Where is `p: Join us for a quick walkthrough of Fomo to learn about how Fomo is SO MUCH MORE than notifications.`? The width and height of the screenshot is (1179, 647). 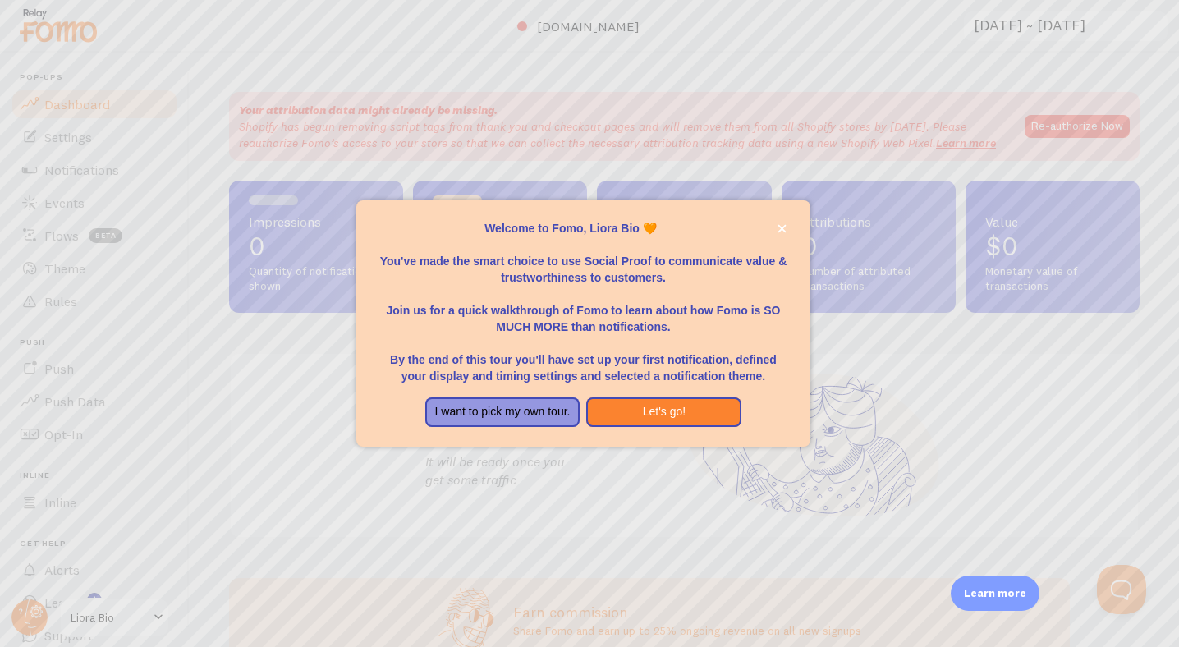
p: Join us for a quick walkthrough of Fomo to learn about how Fomo is SO MUCH MORE than notifications. is located at coordinates (583, 310).